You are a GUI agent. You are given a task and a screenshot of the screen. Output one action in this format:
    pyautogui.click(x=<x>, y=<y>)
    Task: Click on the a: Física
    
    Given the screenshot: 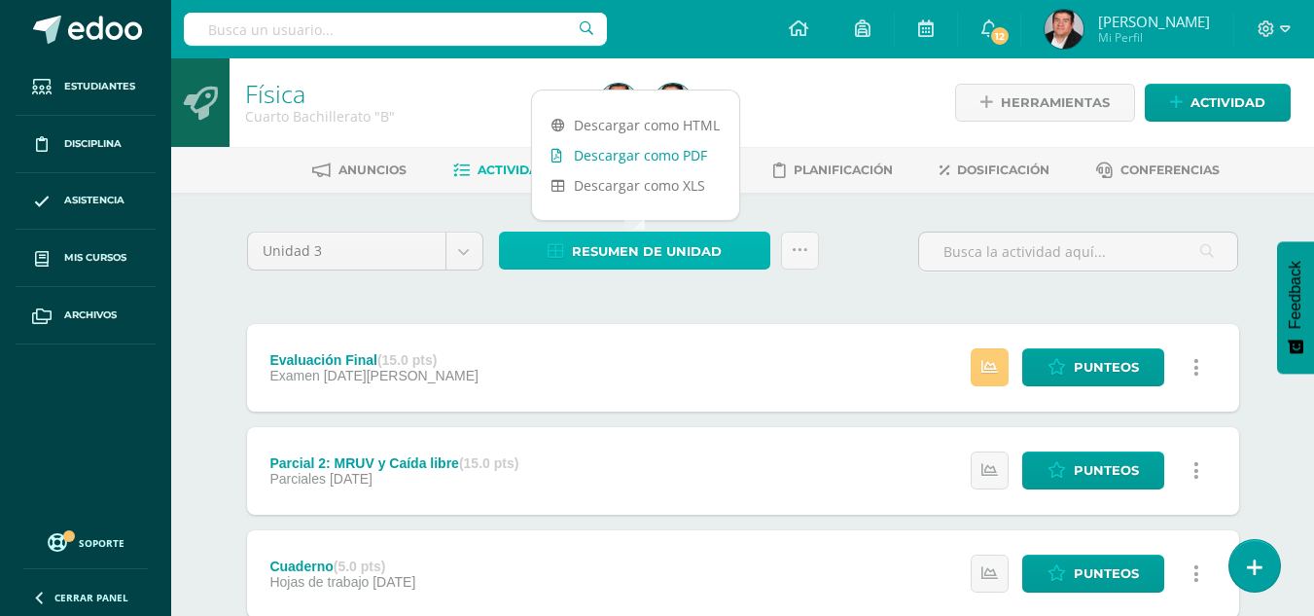 What is the action you would take?
    pyautogui.click(x=275, y=93)
    